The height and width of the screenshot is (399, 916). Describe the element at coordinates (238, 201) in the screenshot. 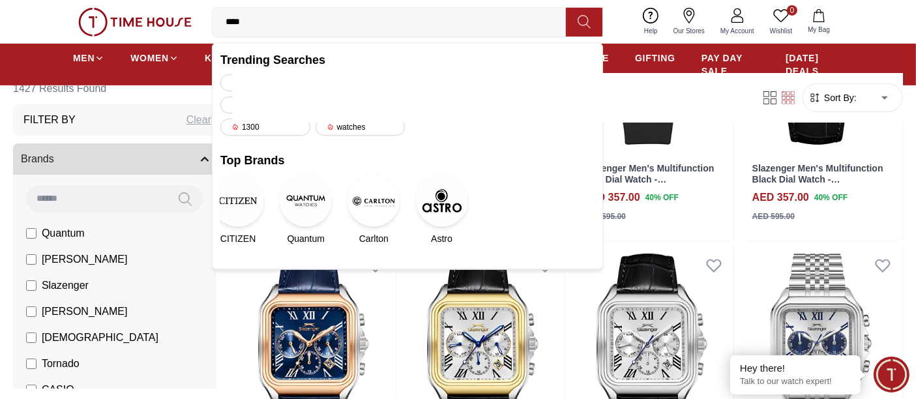

I see `img: CITIZEN` at that location.